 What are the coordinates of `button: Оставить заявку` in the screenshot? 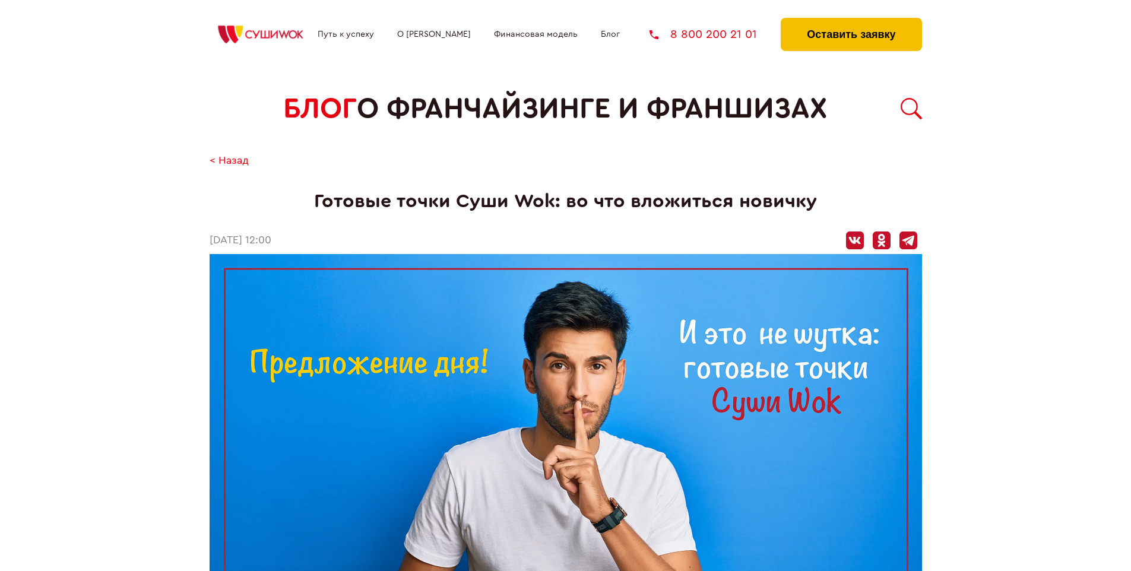 It's located at (851, 34).